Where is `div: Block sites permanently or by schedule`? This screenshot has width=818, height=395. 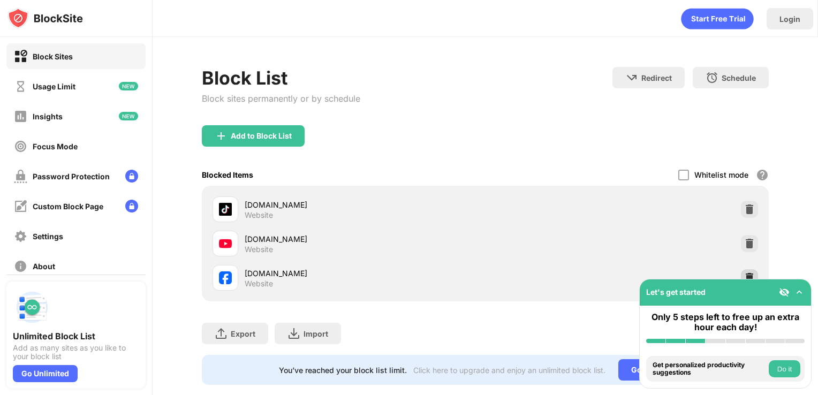
div: Block sites permanently or by schedule is located at coordinates (281, 98).